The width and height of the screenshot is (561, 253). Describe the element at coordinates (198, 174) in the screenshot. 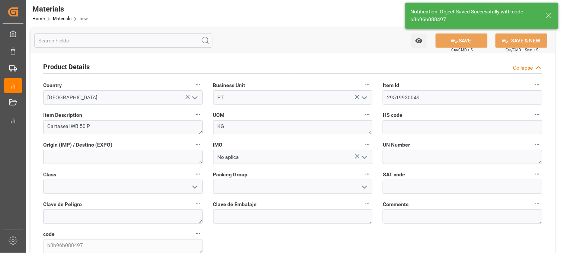

I see `button: Class` at that location.